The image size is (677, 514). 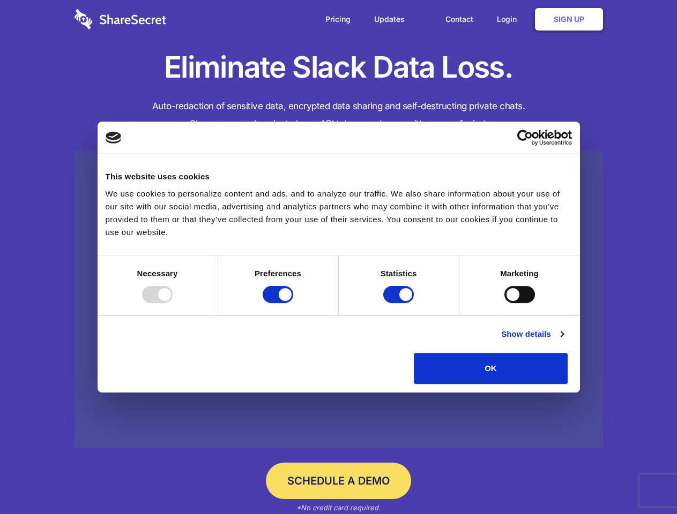 What do you see at coordinates (339, 300) in the screenshot?
I see `a: Wistia video thumbnail` at bounding box center [339, 300].